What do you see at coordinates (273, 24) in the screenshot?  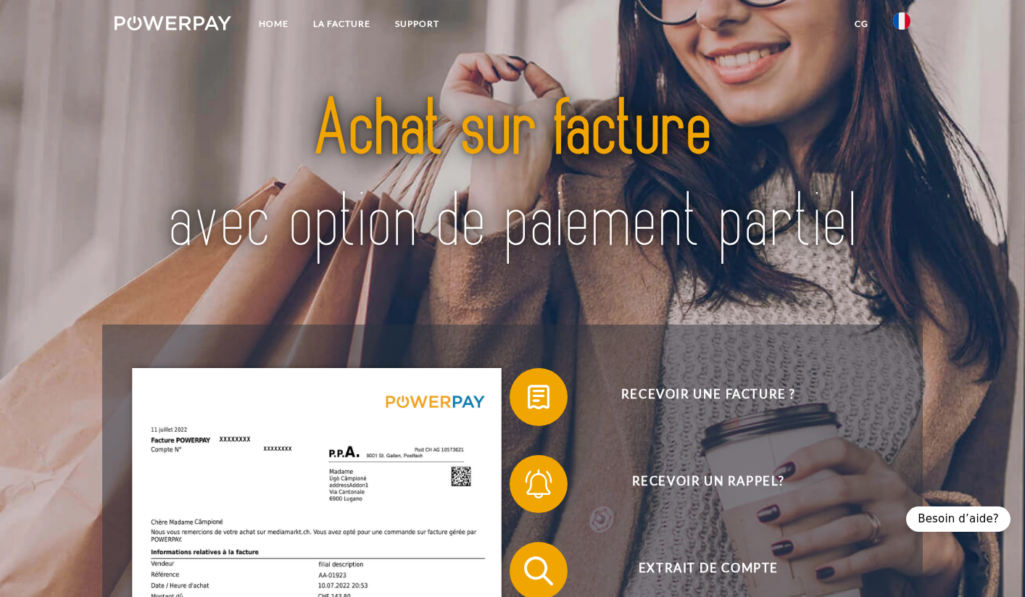 I see `a: Home` at bounding box center [273, 24].